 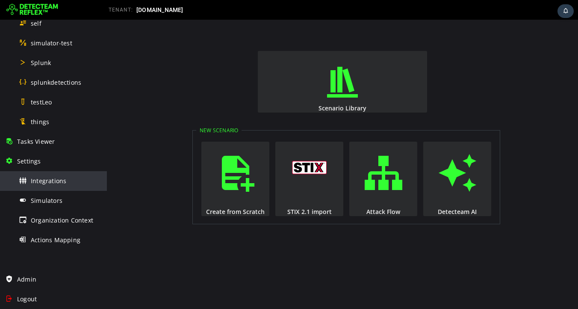 What do you see at coordinates (350, 192) in the screenshot?
I see `div: Detecteam AI` at bounding box center [350, 192].